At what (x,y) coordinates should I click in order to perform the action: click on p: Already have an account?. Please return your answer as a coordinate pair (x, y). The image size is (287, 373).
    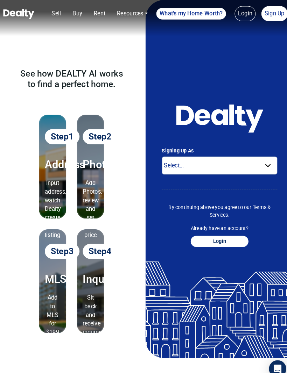
    Looking at the image, I should click on (215, 221).